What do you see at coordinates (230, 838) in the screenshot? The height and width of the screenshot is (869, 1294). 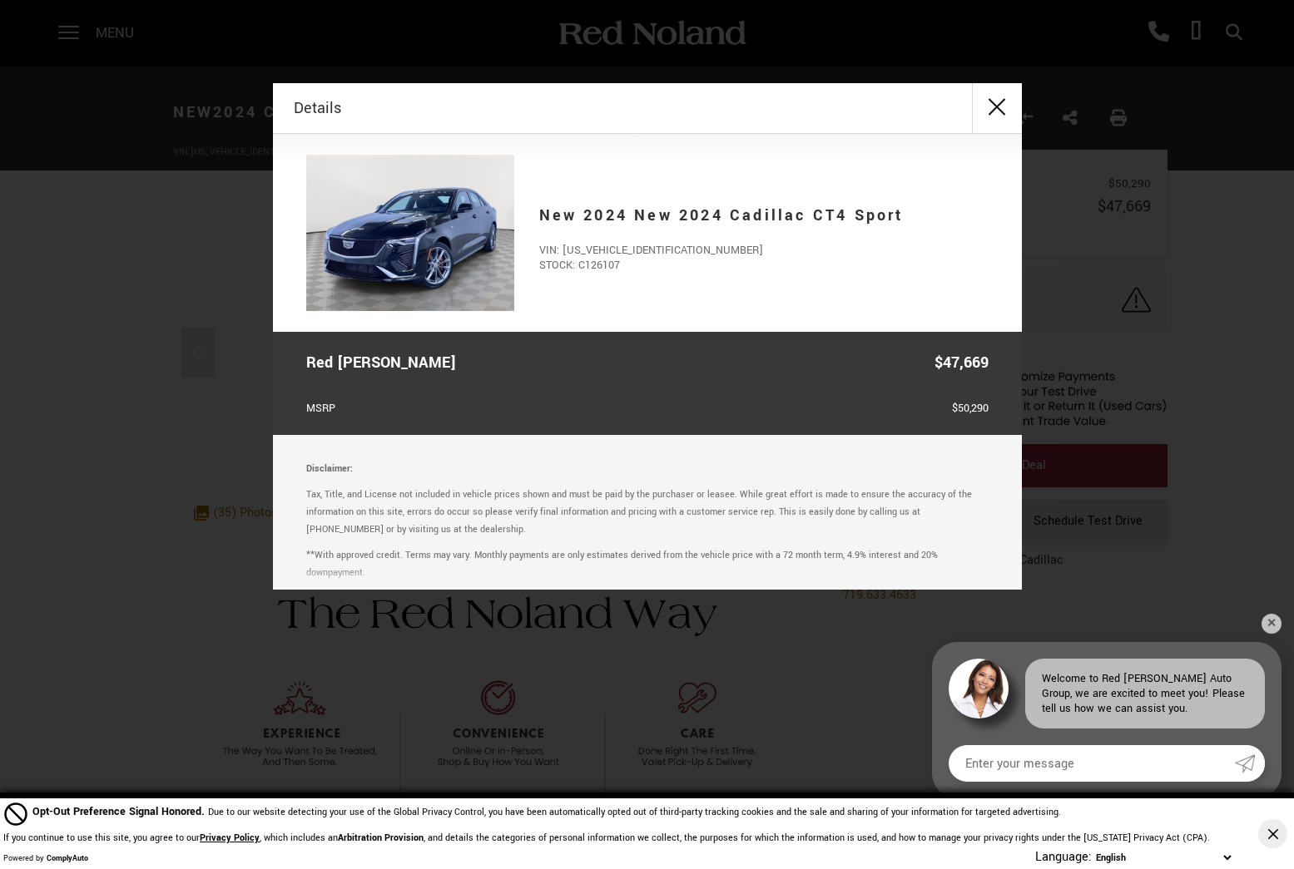 I see `a: Privacy Policy` at bounding box center [230, 838].